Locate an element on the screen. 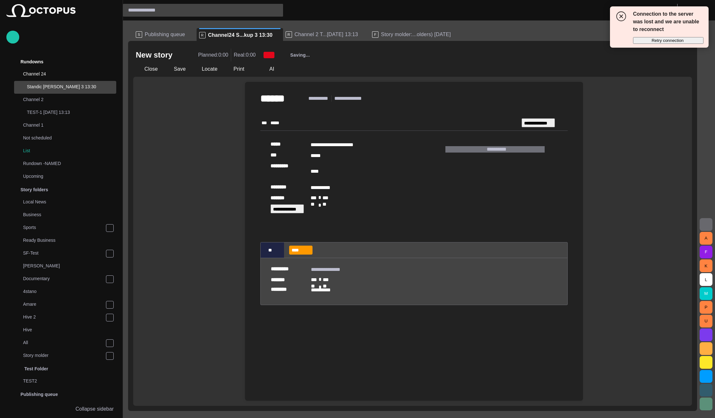  p: Rundowns is located at coordinates (32, 62).